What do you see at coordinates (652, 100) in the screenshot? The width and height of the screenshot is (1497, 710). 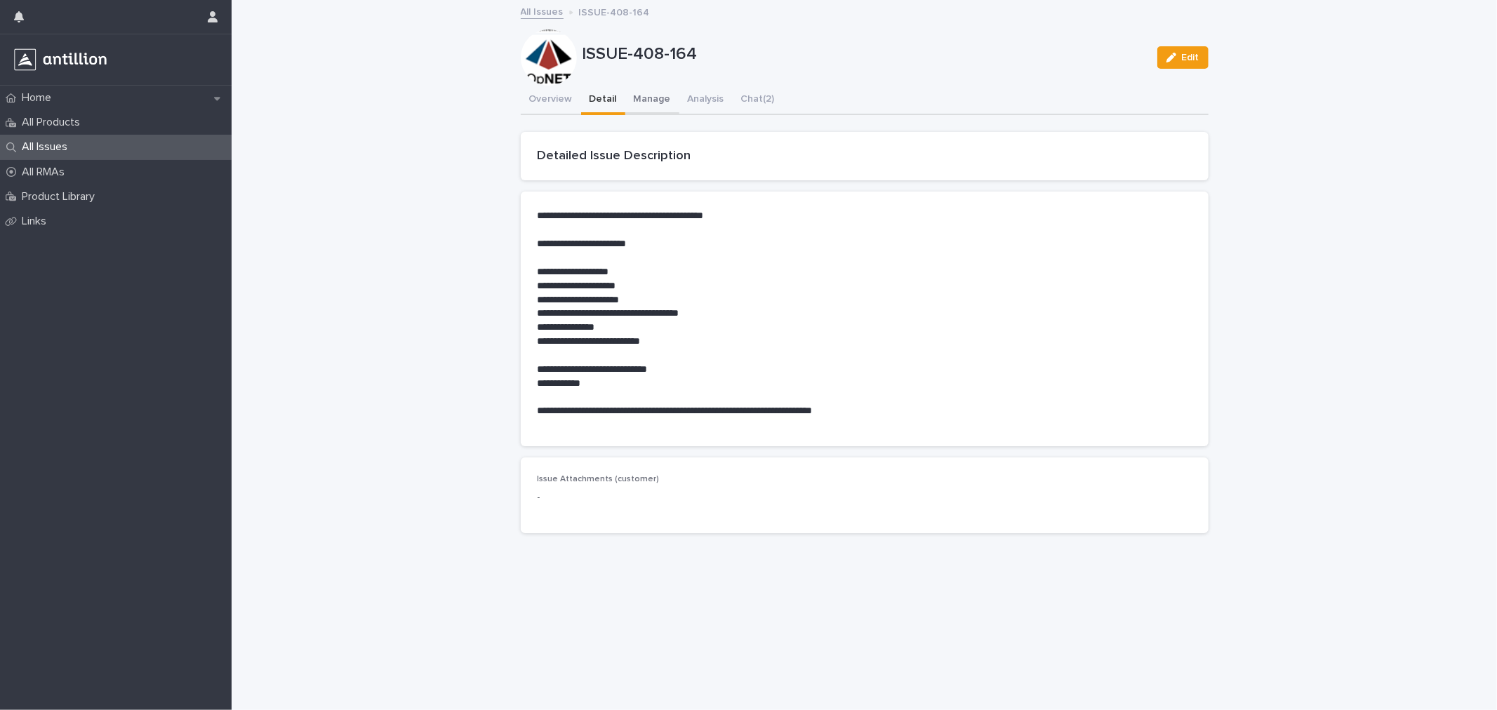 I see `button: Manage` at bounding box center [652, 100].